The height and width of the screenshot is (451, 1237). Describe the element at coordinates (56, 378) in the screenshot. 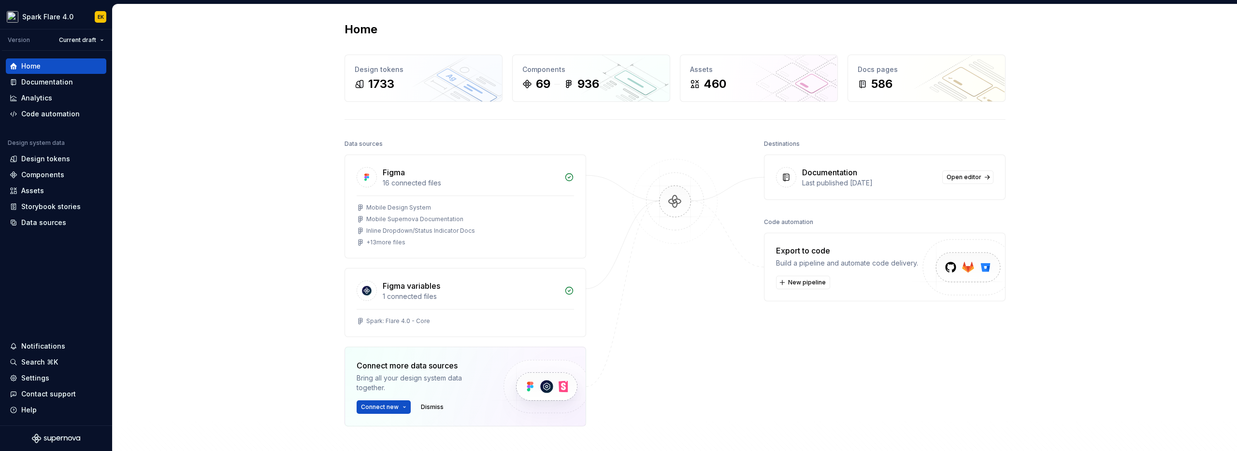

I see `a: Settings` at that location.